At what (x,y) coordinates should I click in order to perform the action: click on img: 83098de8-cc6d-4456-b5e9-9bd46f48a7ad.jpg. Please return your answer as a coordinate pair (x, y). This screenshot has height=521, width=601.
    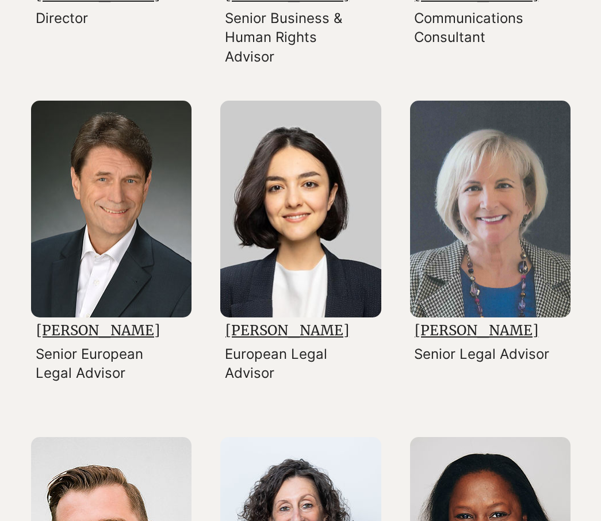
    Looking at the image, I should click on (300, 209).